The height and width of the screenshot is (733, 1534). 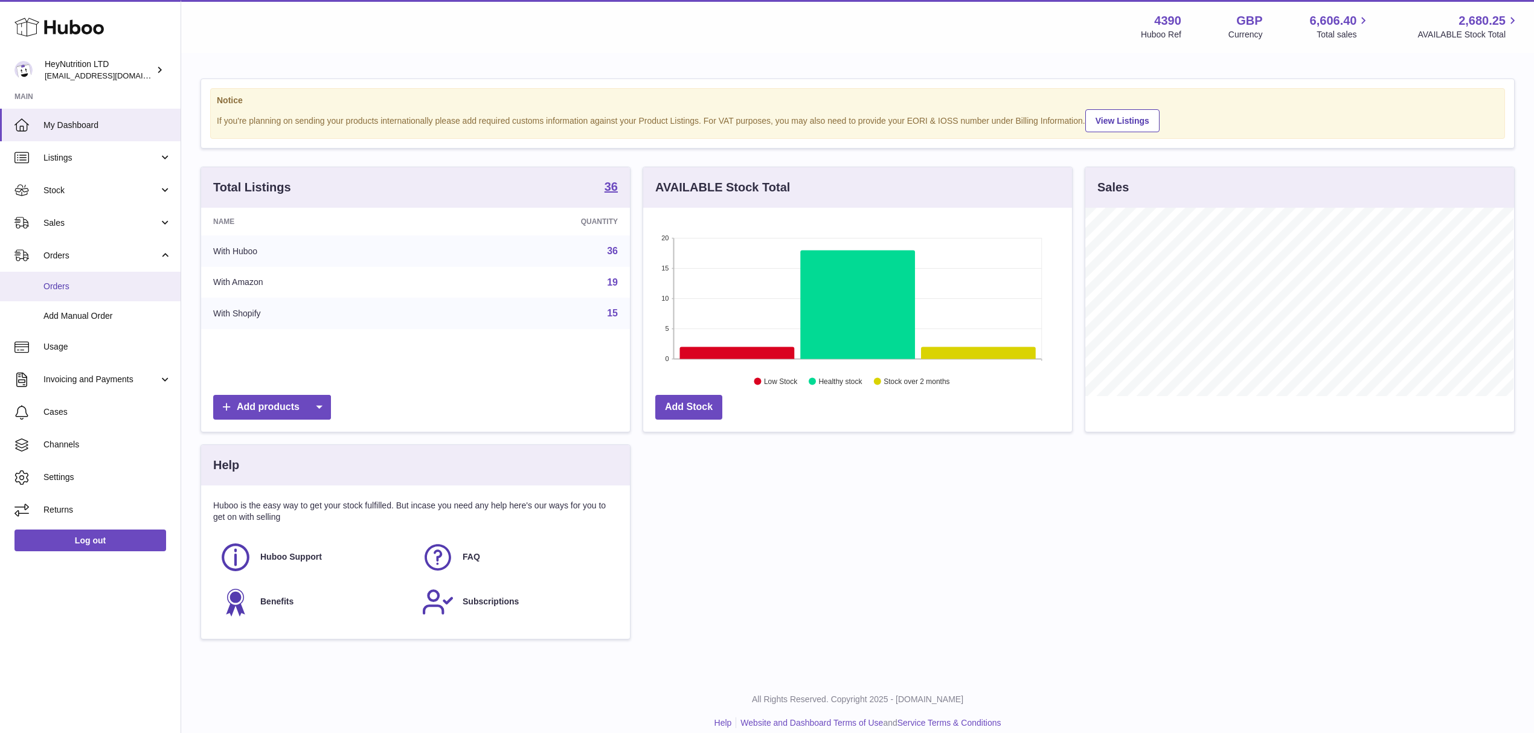 What do you see at coordinates (99, 70) in the screenshot?
I see `div: HeyNutrition LTD` at bounding box center [99, 70].